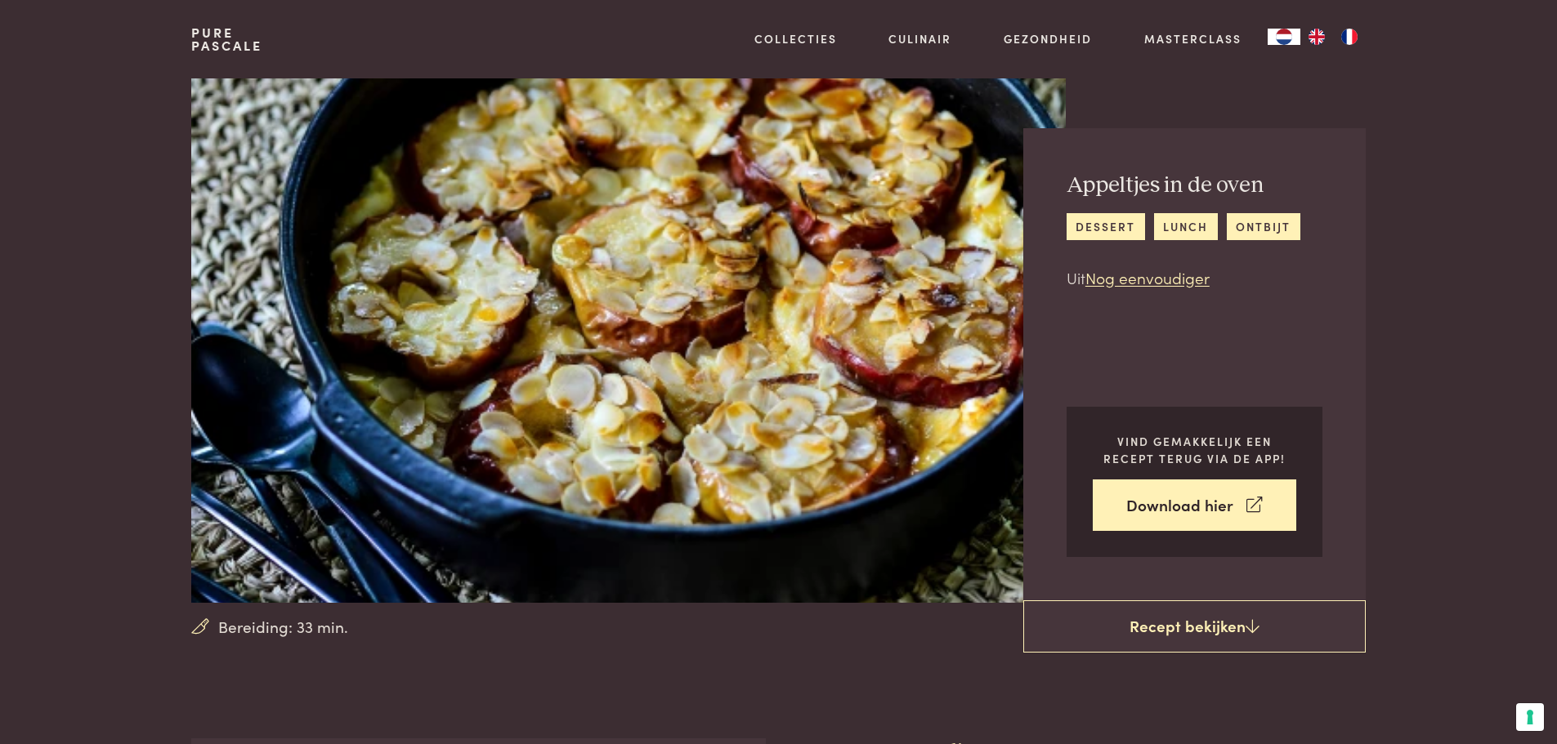 This screenshot has width=1557, height=744. I want to click on a: Gezondheid, so click(1048, 38).